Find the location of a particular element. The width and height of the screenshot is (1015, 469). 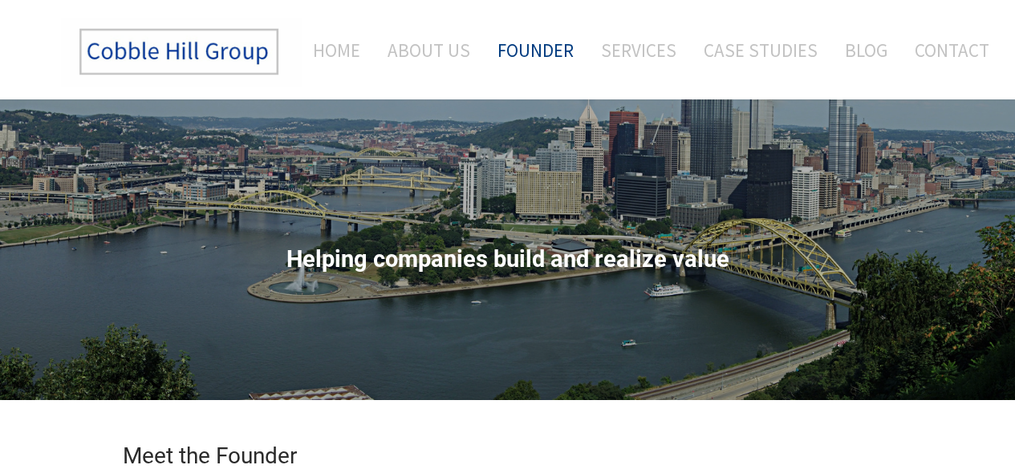

a: Services is located at coordinates (638, 50).